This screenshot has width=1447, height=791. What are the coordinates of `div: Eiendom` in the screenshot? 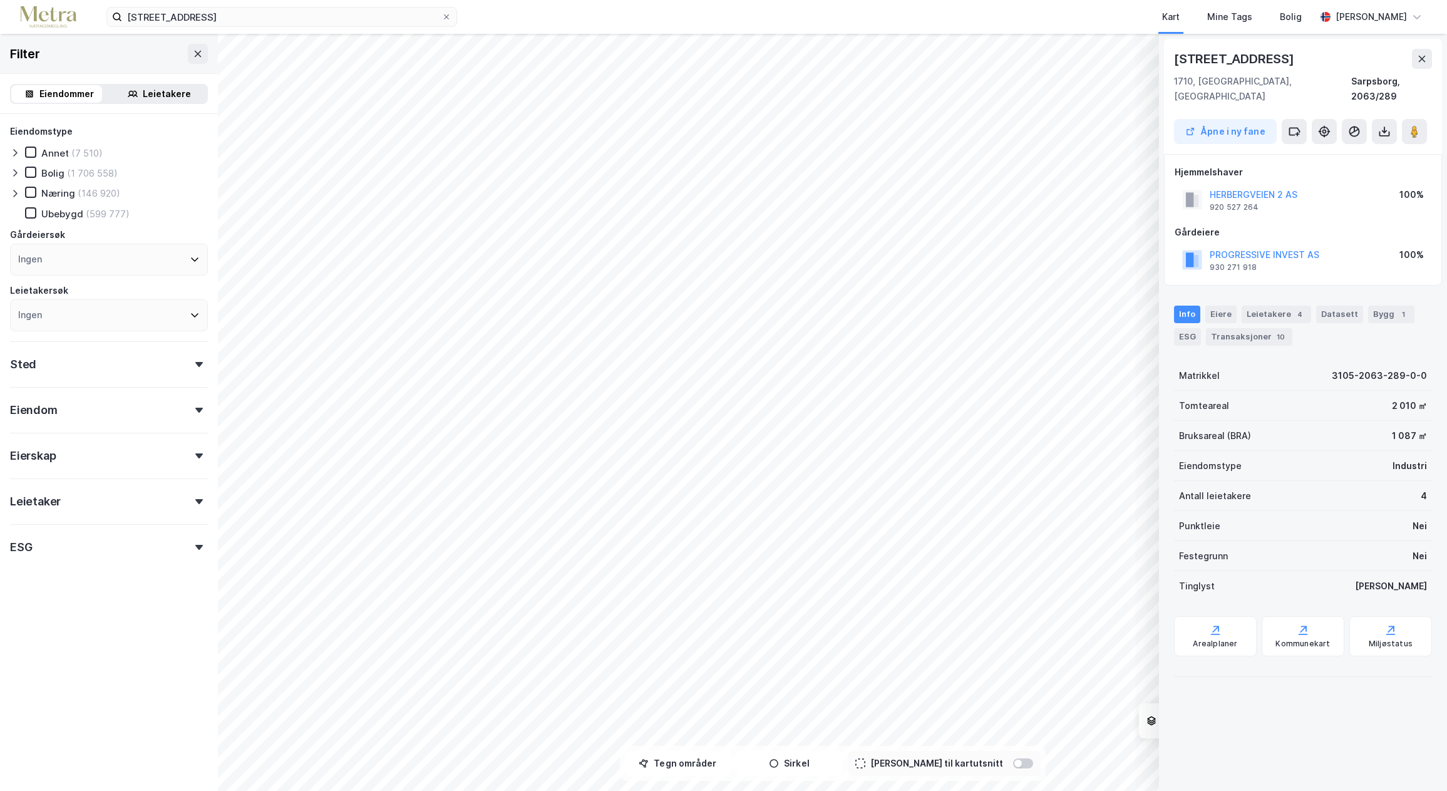 It's located at (34, 410).